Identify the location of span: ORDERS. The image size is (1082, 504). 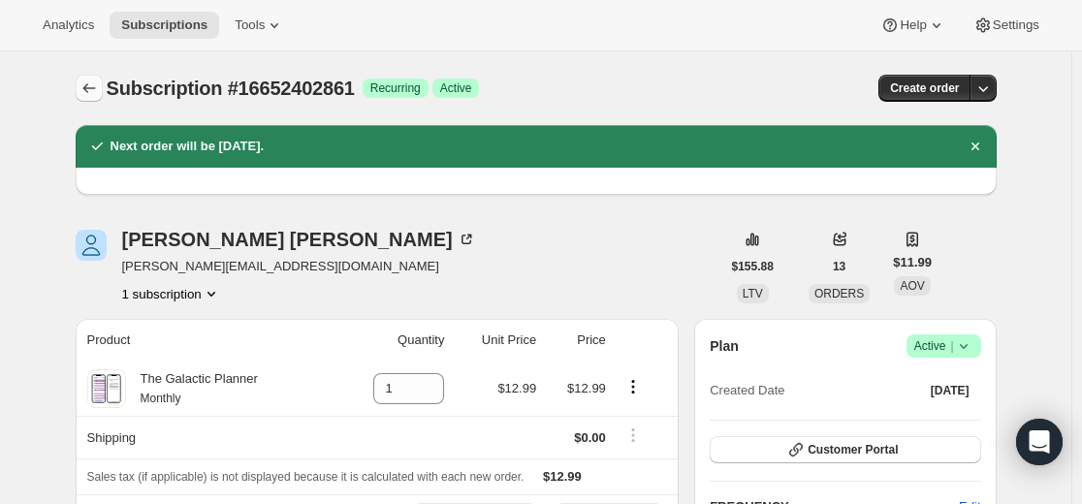
(839, 294).